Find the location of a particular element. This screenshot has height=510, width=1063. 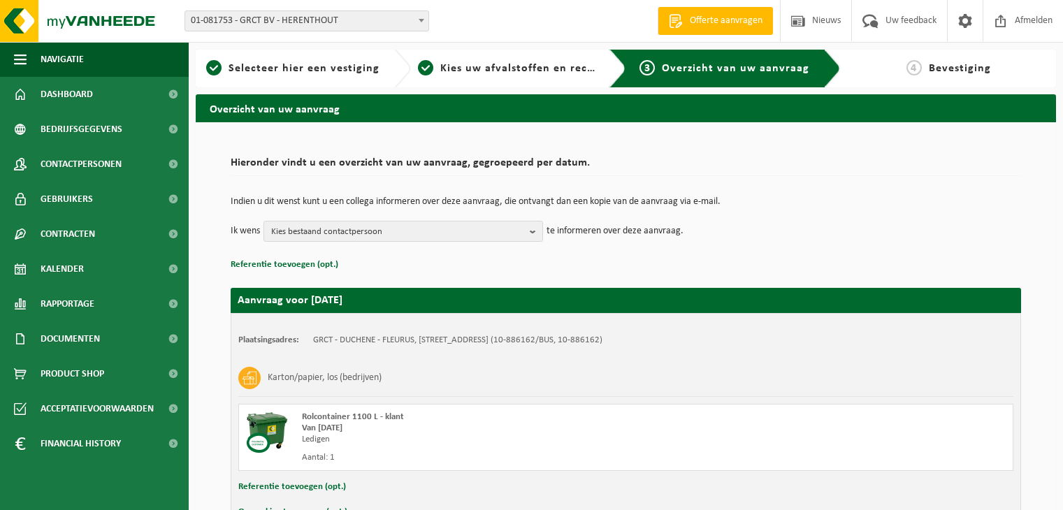

span: 3 is located at coordinates (647, 68).